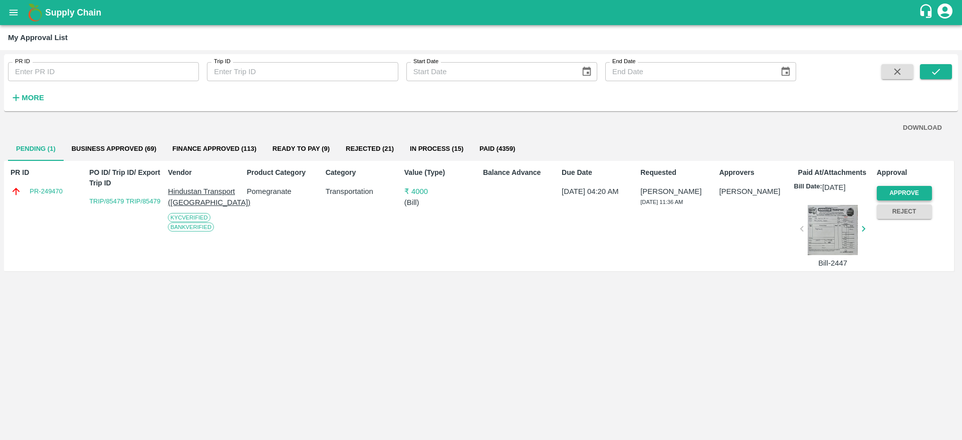 The height and width of the screenshot is (440, 962). What do you see at coordinates (125, 201) in the screenshot?
I see `a: TRIP/85479 TRIP/85479` at bounding box center [125, 201].